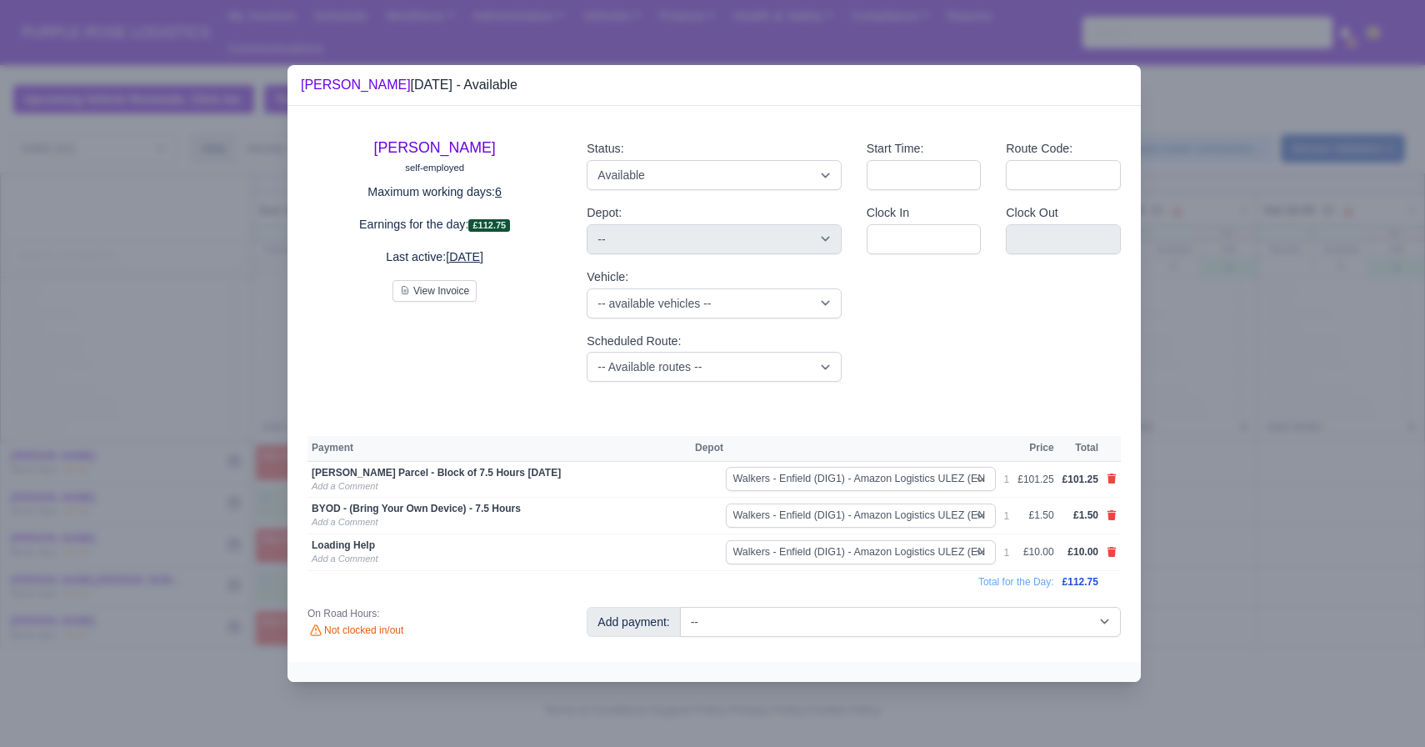 This screenshot has height=747, width=1425. I want to click on td: £1.50, so click(1035, 516).